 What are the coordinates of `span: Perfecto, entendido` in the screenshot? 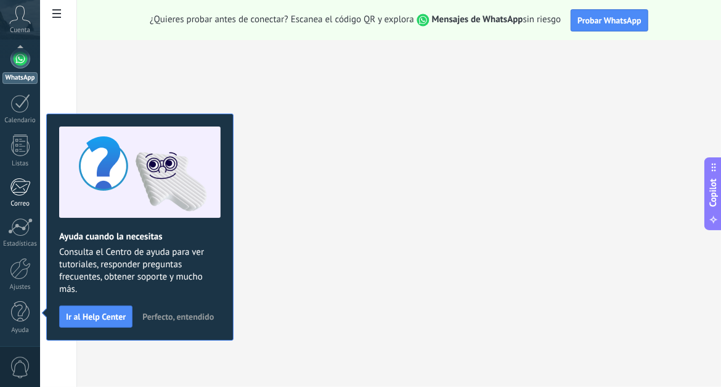 It's located at (178, 316).